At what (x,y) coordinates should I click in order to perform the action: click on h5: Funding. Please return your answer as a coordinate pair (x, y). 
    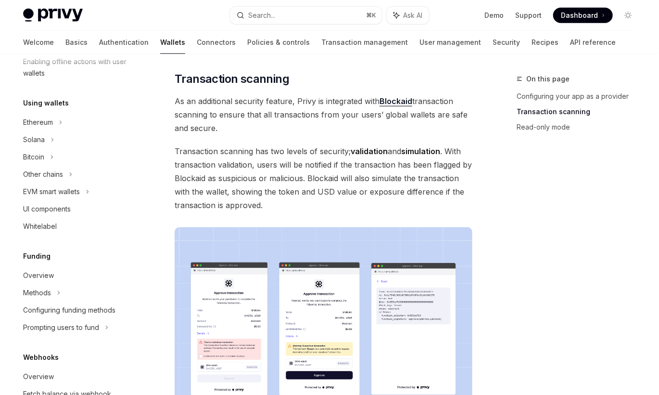
    Looking at the image, I should click on (37, 256).